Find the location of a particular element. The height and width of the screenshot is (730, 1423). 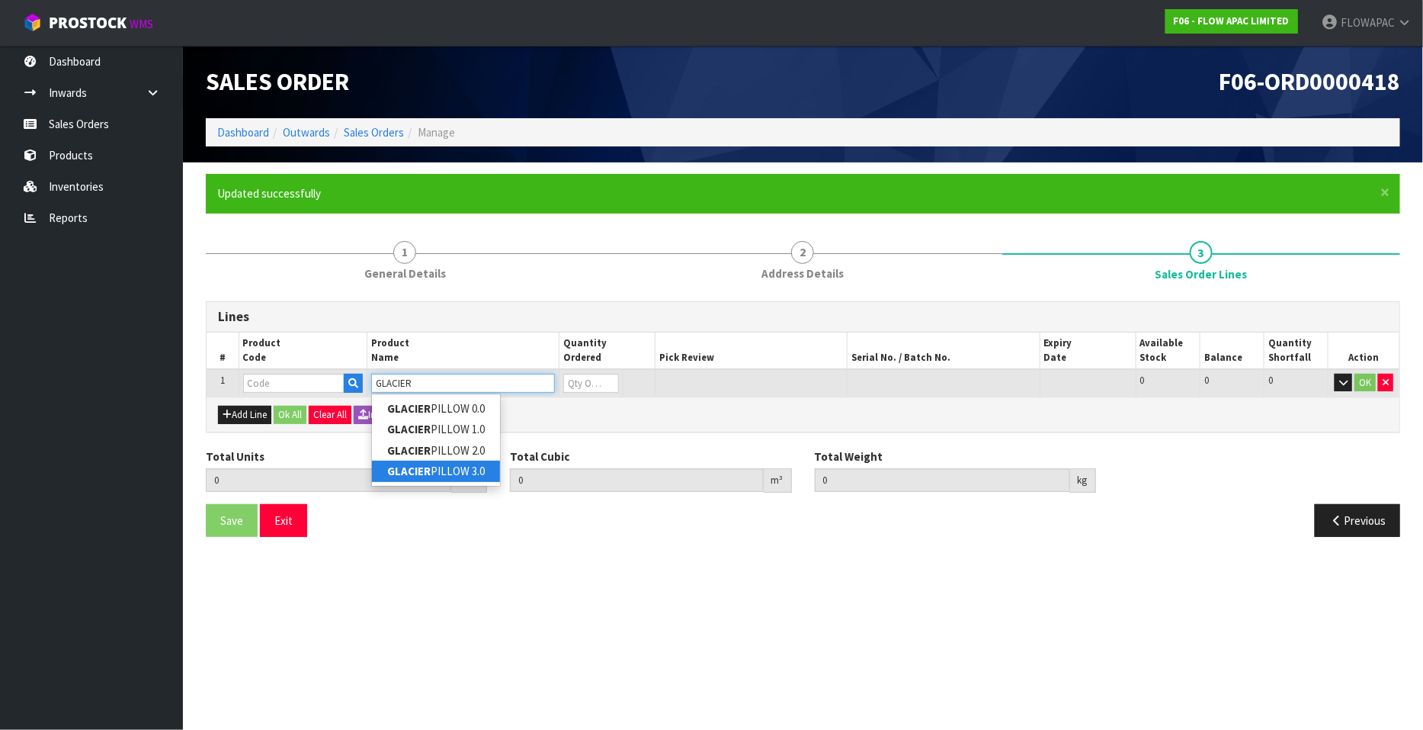

a: GLACIERPILLOW 0.0 is located at coordinates (436, 408).